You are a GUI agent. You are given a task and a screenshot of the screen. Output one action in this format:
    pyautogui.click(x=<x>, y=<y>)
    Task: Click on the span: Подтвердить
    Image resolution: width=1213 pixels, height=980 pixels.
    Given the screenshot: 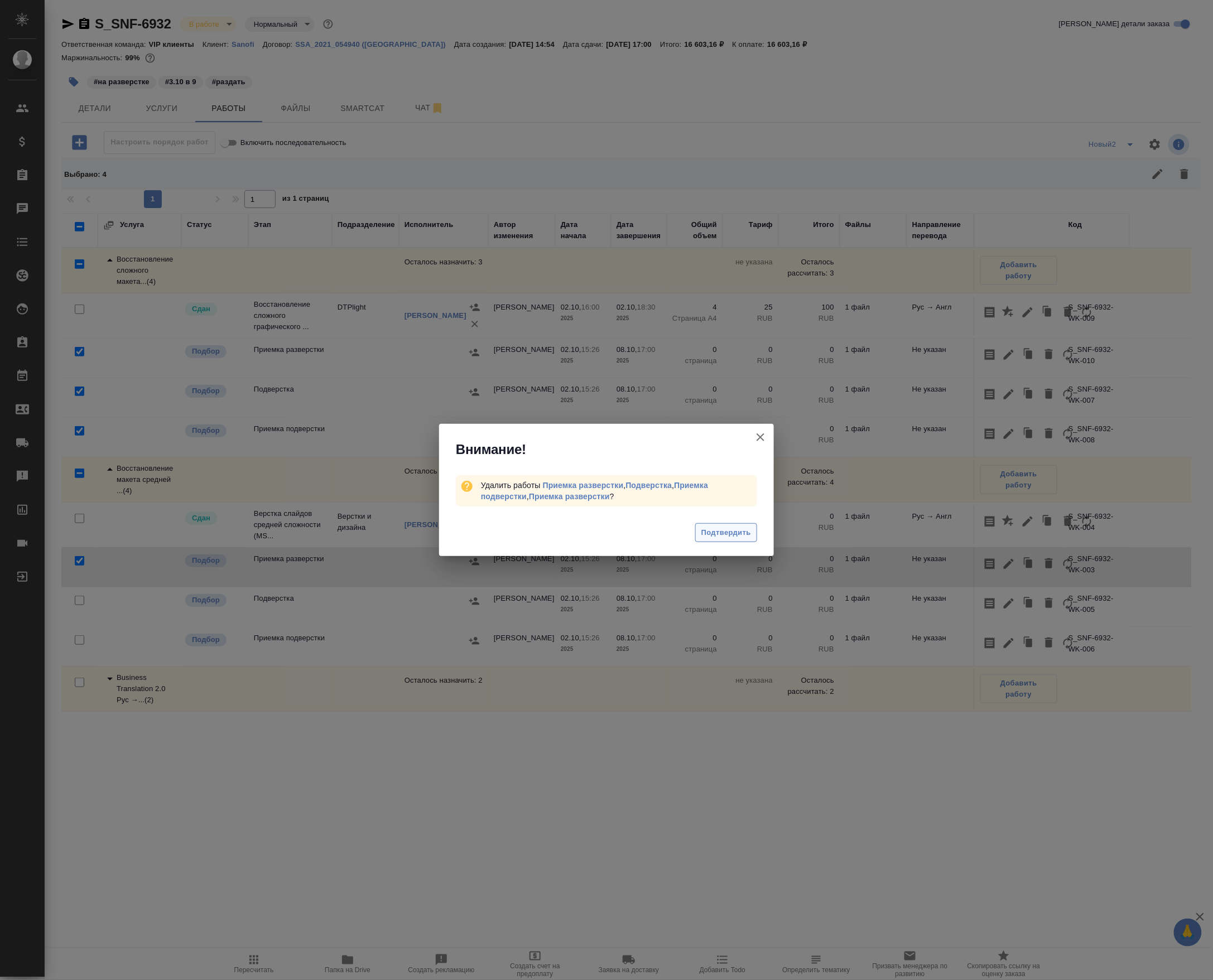 What is the action you would take?
    pyautogui.click(x=726, y=533)
    